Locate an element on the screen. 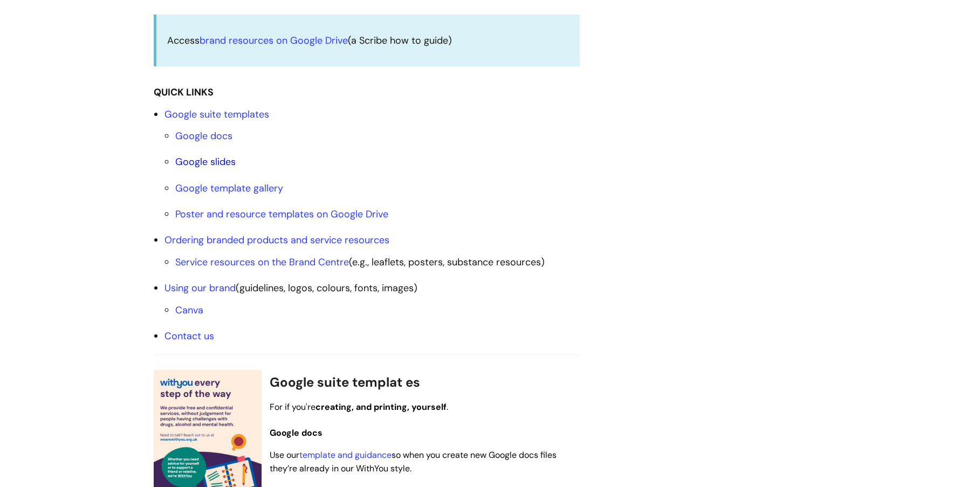 This screenshot has width=954, height=487. strong: QUICK LINKS is located at coordinates (183, 92).